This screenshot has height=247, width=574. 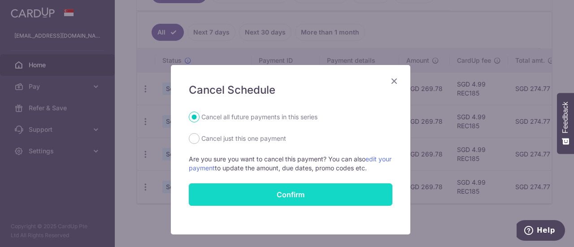 I want to click on button: Confirm, so click(x=291, y=195).